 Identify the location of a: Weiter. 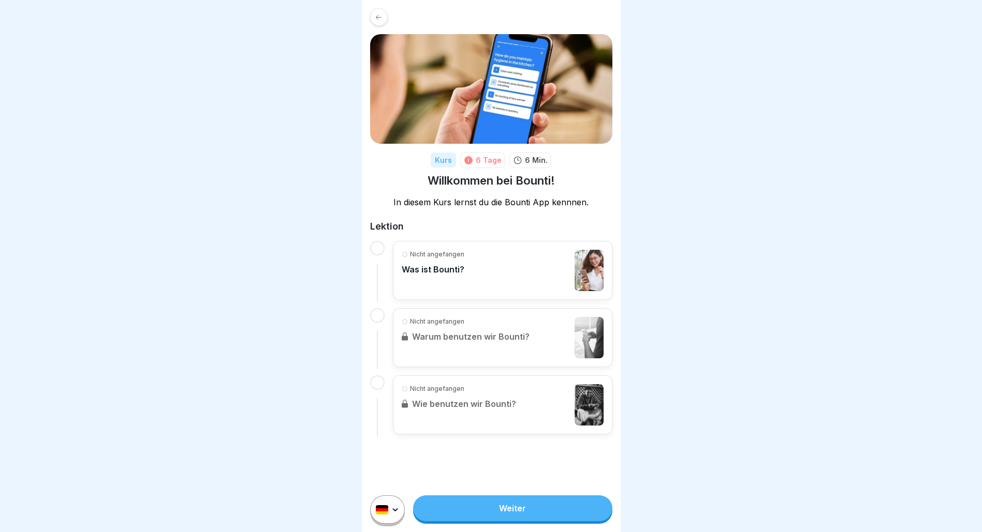
(512, 509).